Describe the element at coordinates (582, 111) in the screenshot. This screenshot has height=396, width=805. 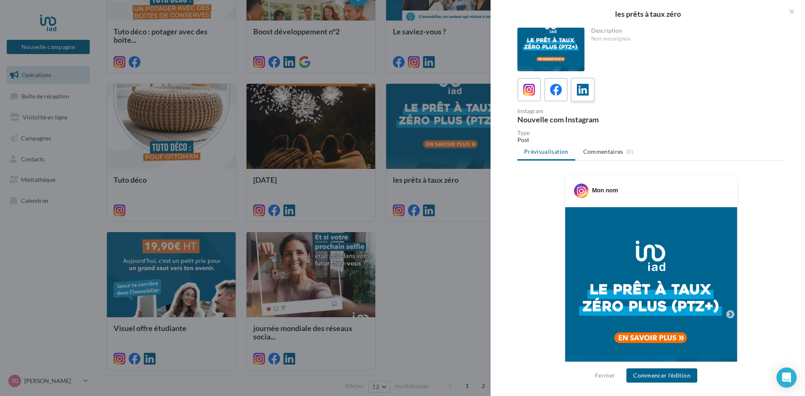
I see `div: Instagram` at that location.